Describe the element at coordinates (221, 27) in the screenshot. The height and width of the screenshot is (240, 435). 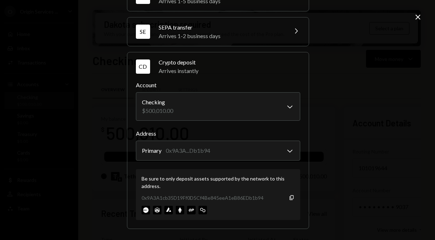
I see `div: SEPA transfer` at that location.